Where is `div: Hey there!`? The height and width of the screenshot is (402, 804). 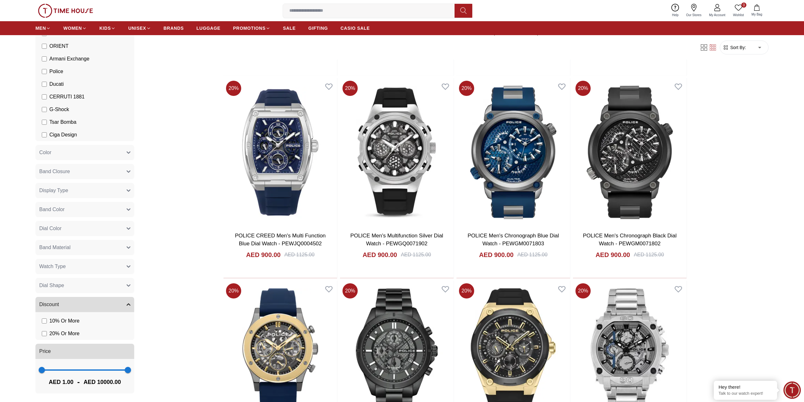 div: Hey there! is located at coordinates (745, 387).